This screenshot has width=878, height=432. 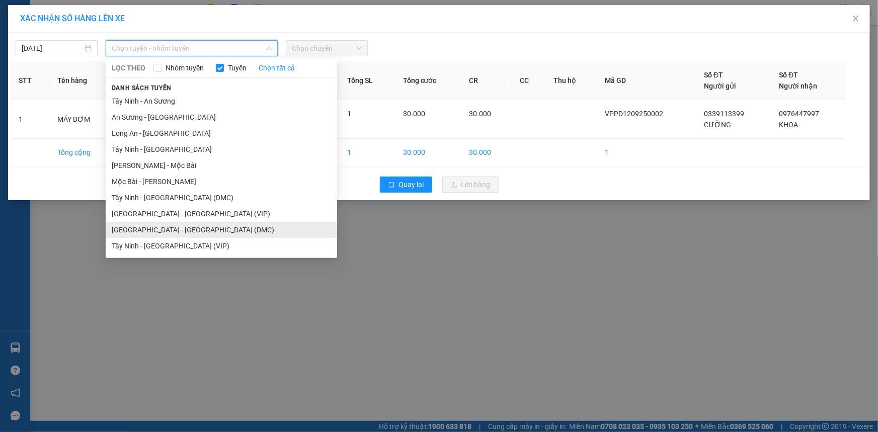 I want to click on li: Tây Ninh - An Sương, so click(x=221, y=101).